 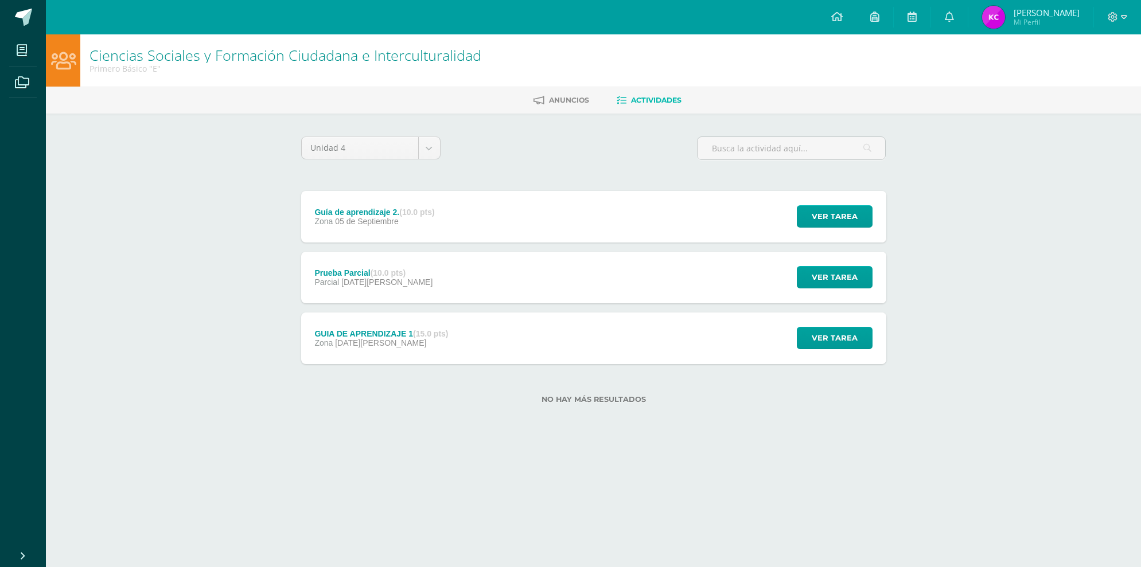 I want to click on a: Ciencias Sociales y Formación Ciudadana e Interculturalidad, so click(x=285, y=55).